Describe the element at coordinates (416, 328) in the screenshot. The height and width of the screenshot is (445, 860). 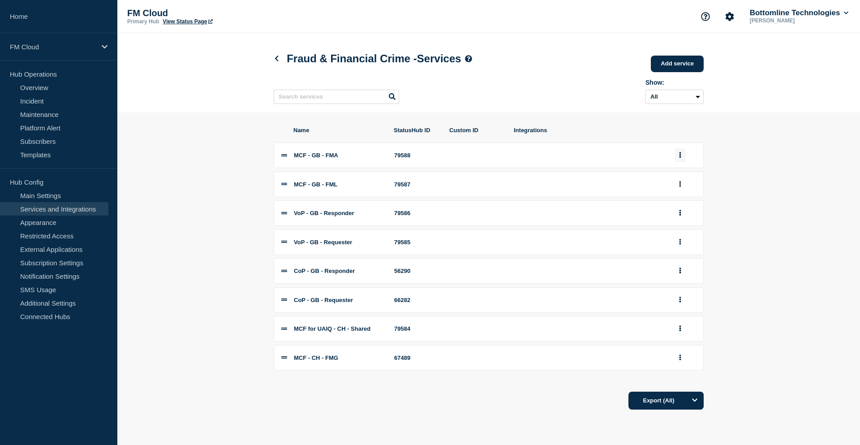
I see `div: 79584` at that location.